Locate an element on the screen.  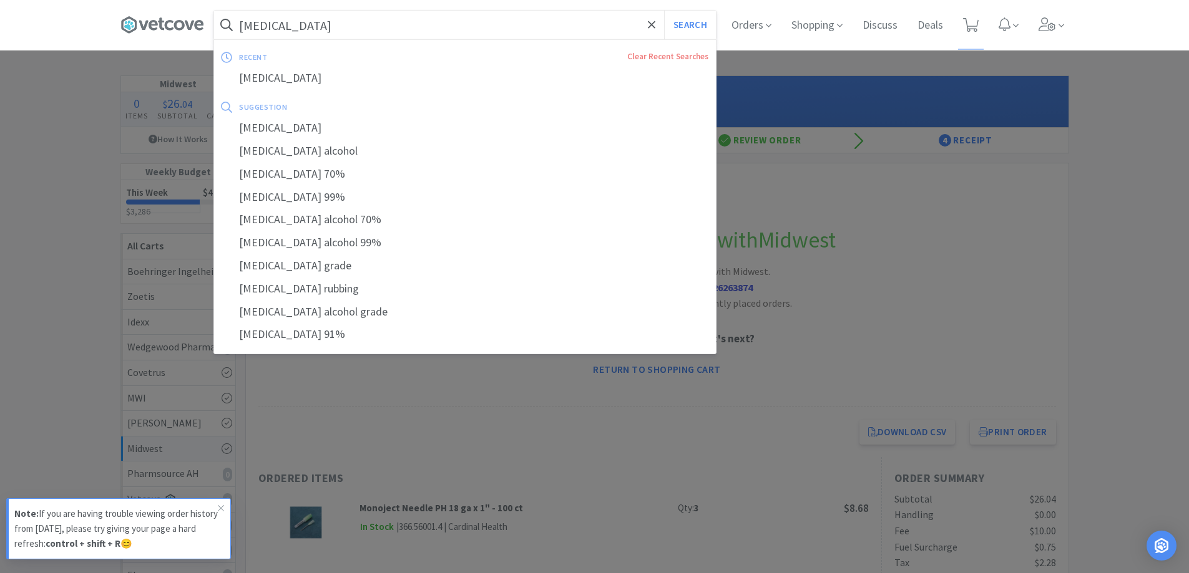
div: recent is located at coordinates (343, 57).